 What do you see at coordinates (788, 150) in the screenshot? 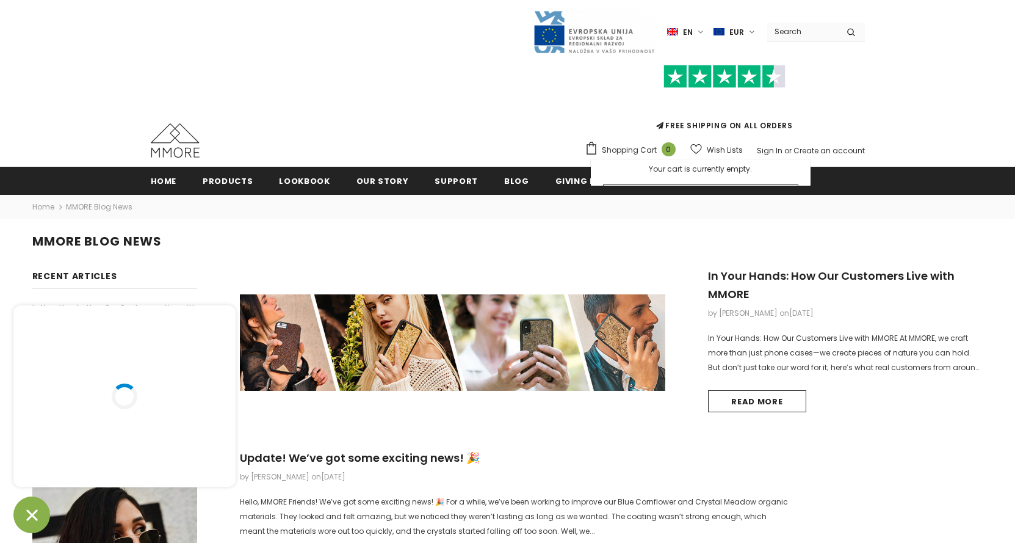
I see `span: or` at bounding box center [788, 150].